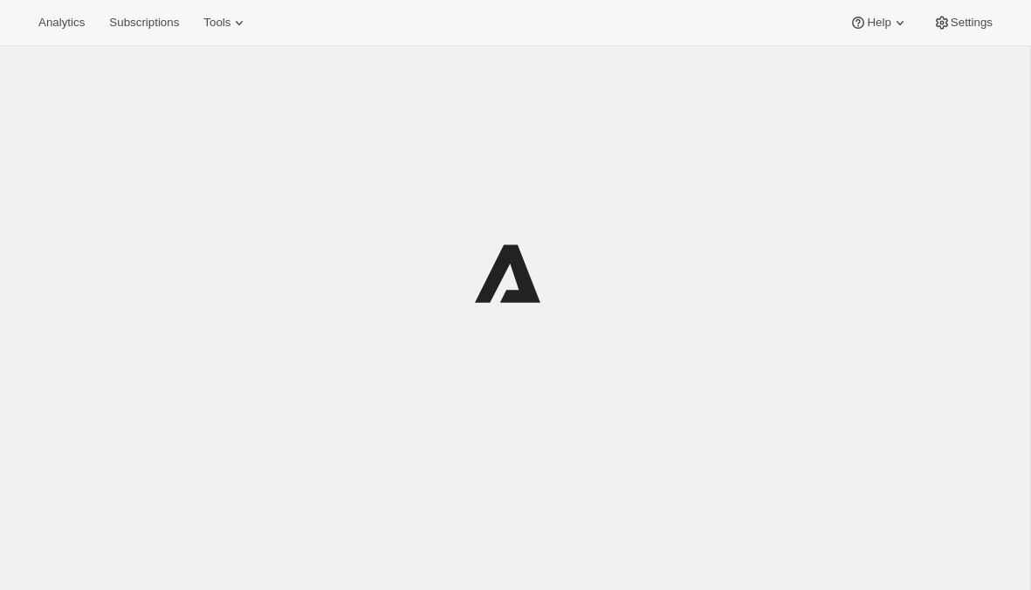 The height and width of the screenshot is (590, 1031). Describe the element at coordinates (217, 23) in the screenshot. I see `span: Tools` at that location.